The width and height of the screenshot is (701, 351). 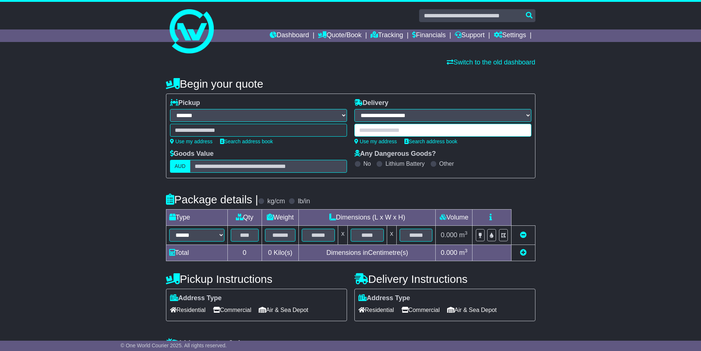 I want to click on label: Goods Value, so click(x=192, y=154).